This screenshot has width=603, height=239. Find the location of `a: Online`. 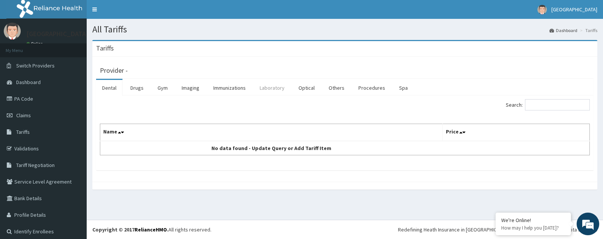

a: Online is located at coordinates (35, 44).